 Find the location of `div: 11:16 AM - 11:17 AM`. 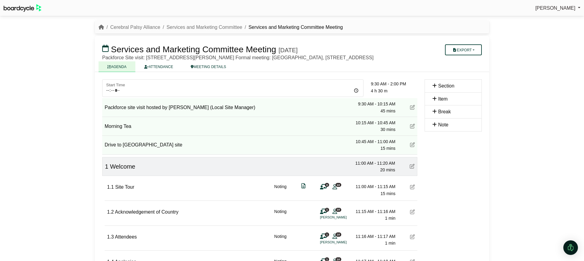

div: 11:16 AM - 11:17 AM is located at coordinates (374, 236).